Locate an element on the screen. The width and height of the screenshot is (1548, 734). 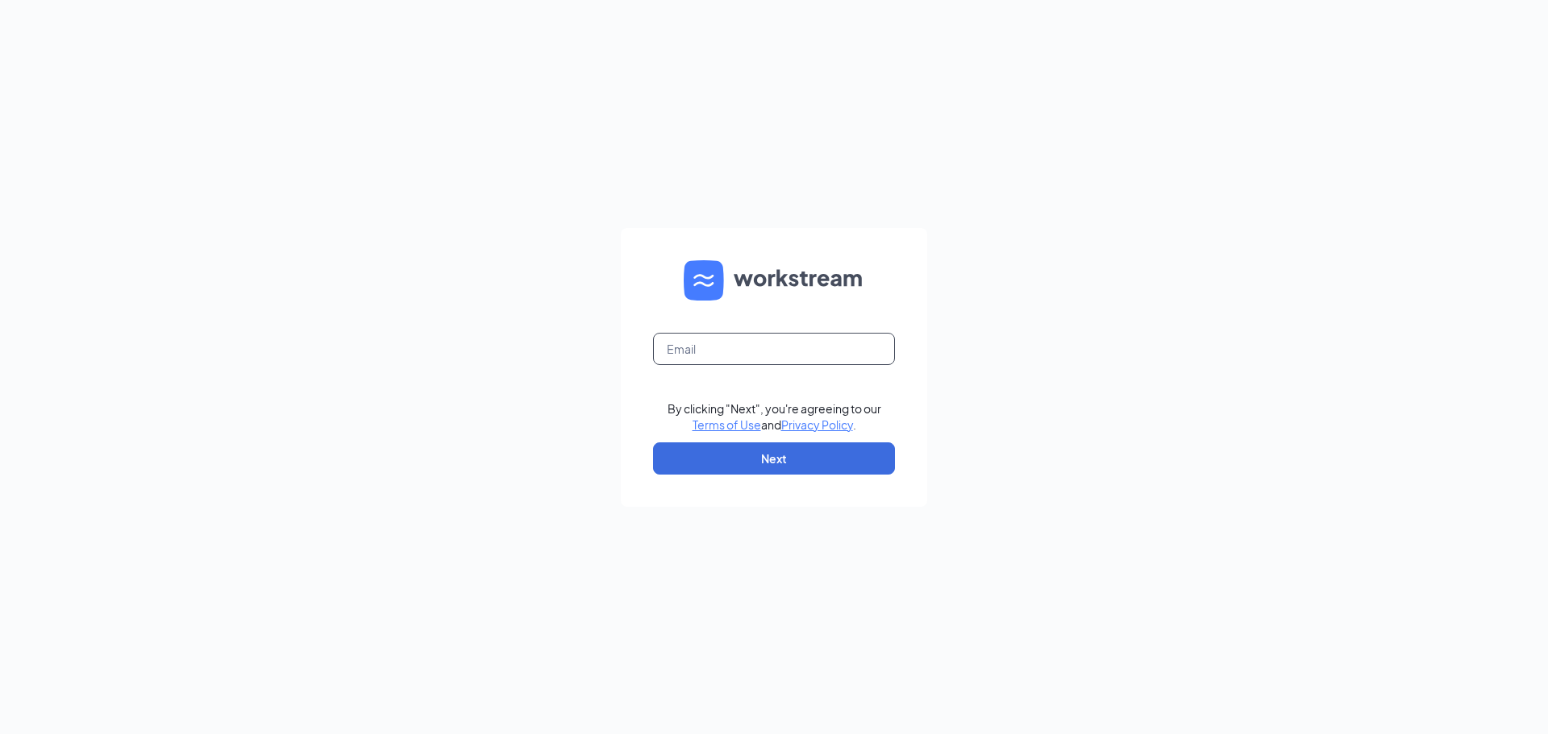
a: Privacy Policy is located at coordinates (817, 425).